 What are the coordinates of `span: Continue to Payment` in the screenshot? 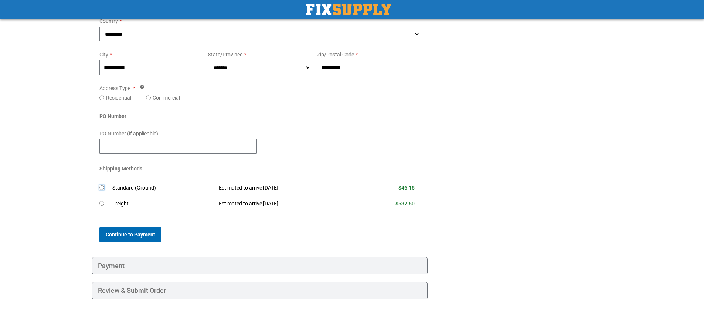 It's located at (130, 235).